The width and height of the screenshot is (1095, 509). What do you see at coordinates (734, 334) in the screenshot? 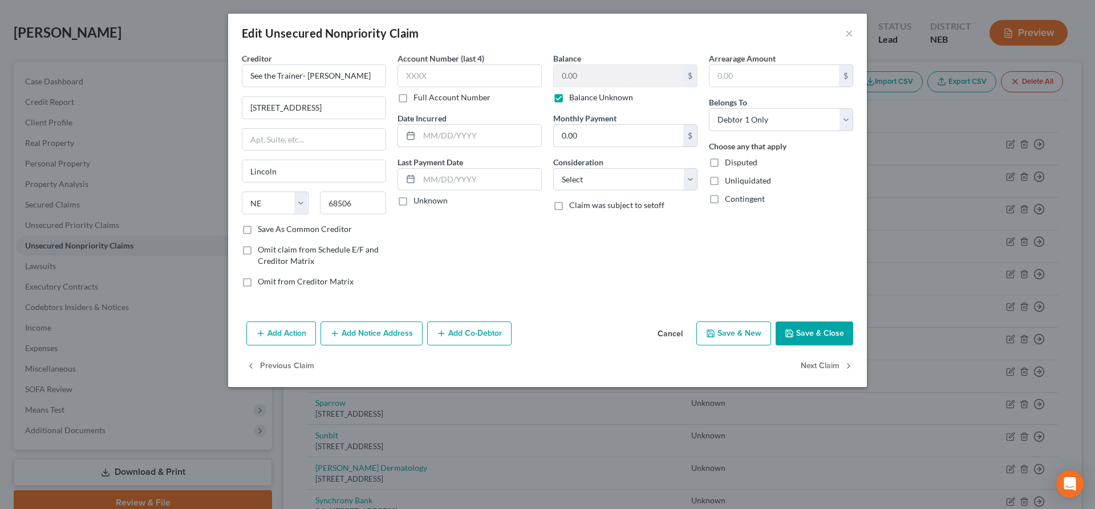
I see `button: Save & New` at bounding box center [734, 334].